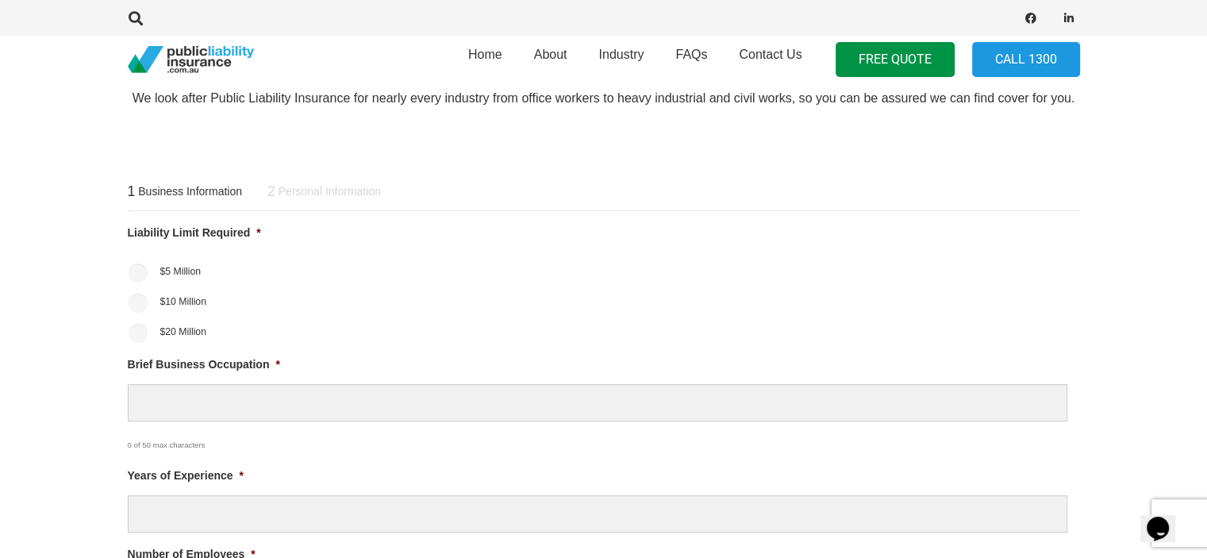 The image size is (1207, 558). I want to click on span: About, so click(551, 54).